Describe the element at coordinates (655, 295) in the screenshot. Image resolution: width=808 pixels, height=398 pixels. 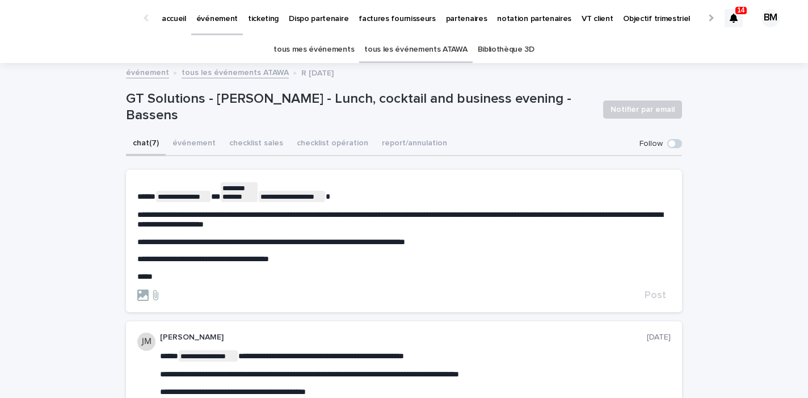
I see `span: Post` at that location.